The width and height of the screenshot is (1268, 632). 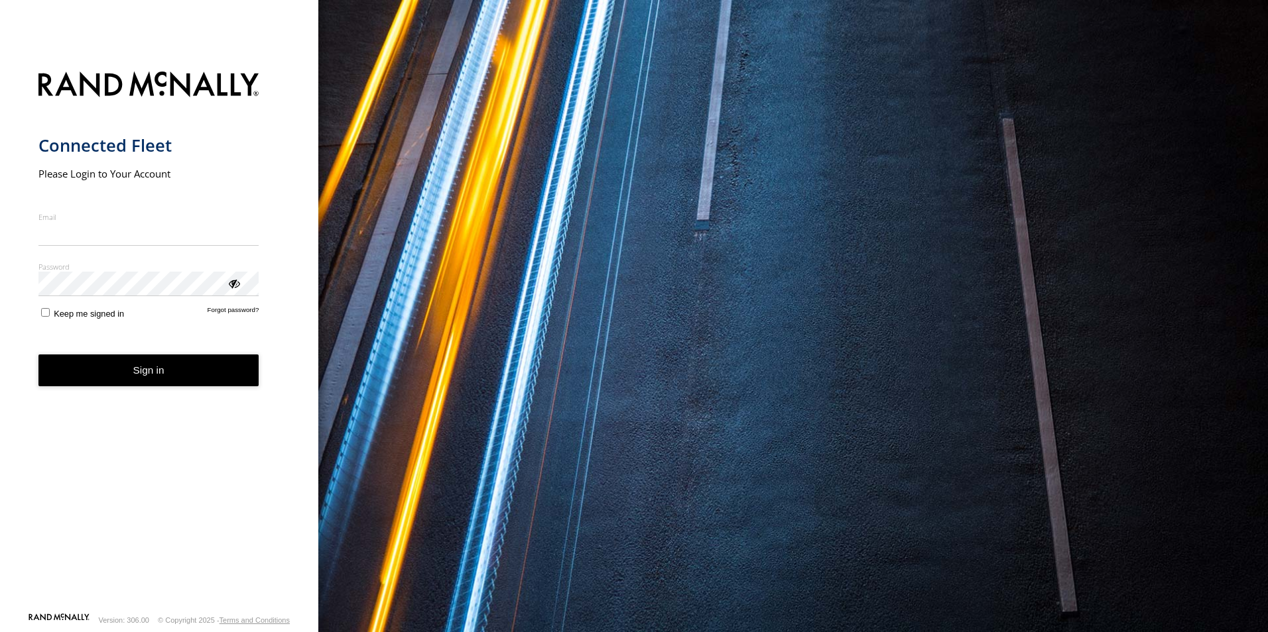 What do you see at coordinates (148, 217) in the screenshot?
I see `label: Email` at bounding box center [148, 217].